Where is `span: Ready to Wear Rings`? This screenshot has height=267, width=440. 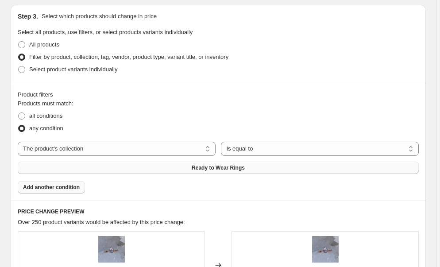
span: Ready to Wear Rings is located at coordinates (218, 168).